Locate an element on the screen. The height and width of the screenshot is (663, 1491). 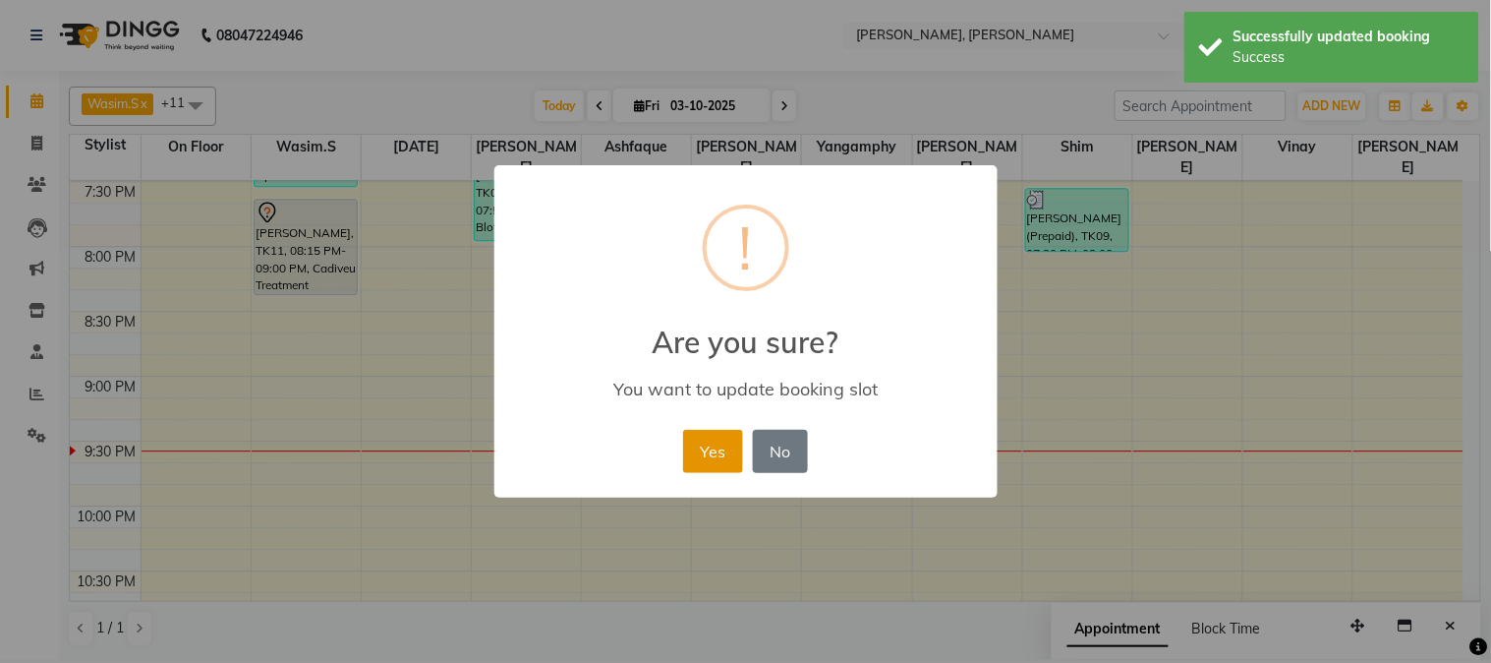
h2: Are you sure? is located at coordinates (746, 330).